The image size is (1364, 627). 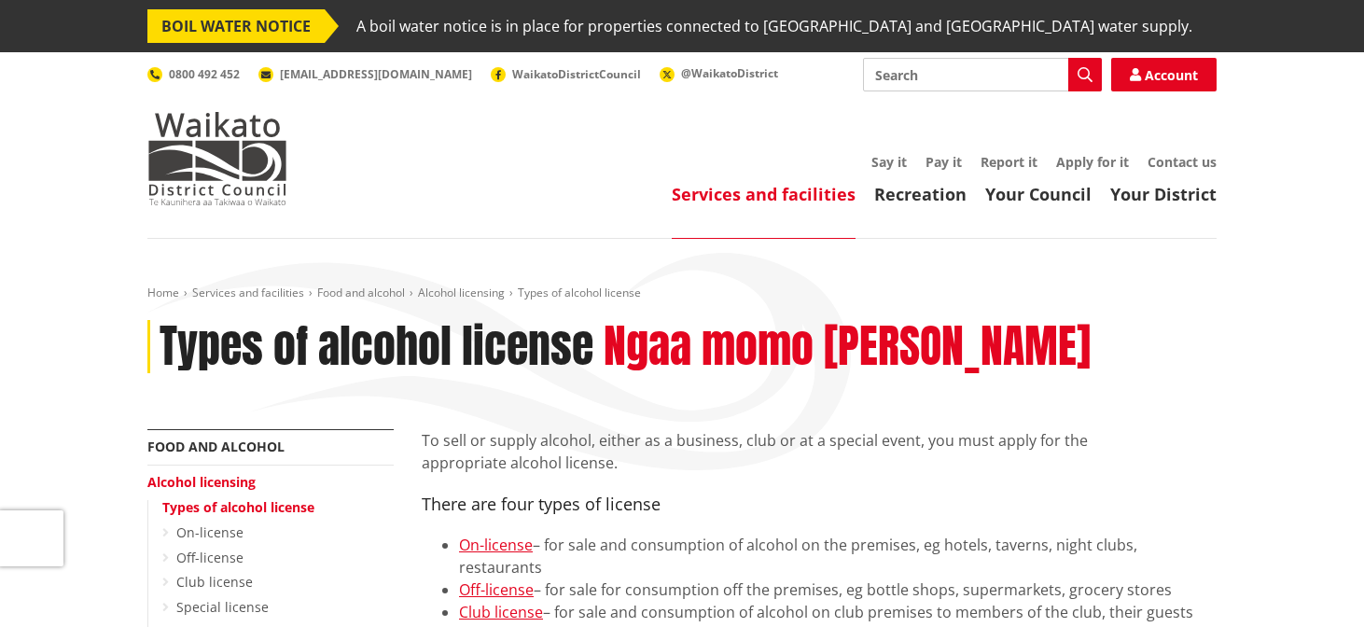 I want to click on span: WaikatoDistrictCouncil, so click(x=576, y=74).